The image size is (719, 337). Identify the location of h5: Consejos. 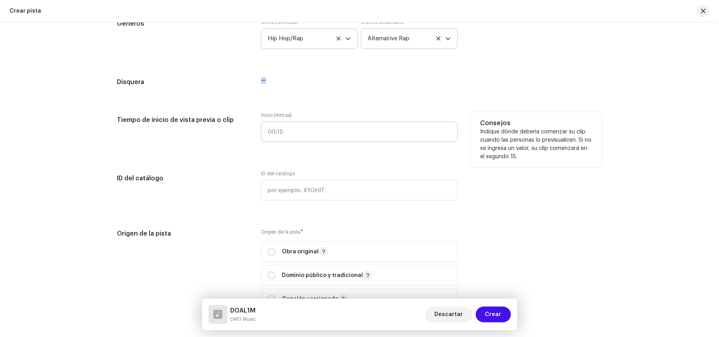
(536, 123).